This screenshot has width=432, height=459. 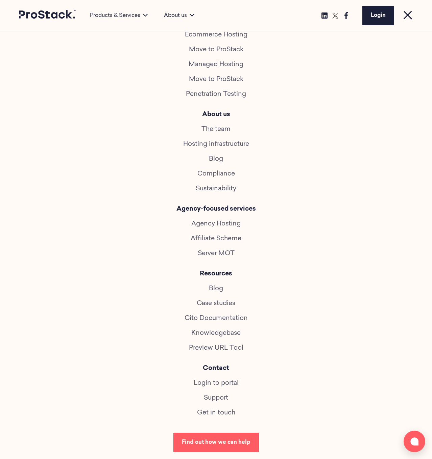 What do you see at coordinates (216, 319) in the screenshot?
I see `a: Cito Documentation` at bounding box center [216, 319].